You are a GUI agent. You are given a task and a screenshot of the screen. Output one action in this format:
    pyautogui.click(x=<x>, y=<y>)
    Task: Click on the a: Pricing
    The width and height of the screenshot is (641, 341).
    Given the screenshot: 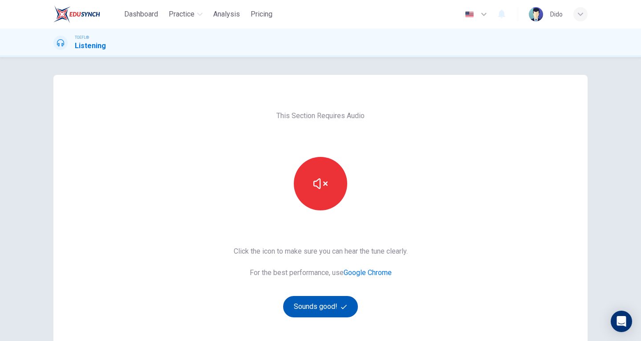 What is the action you would take?
    pyautogui.click(x=261, y=14)
    